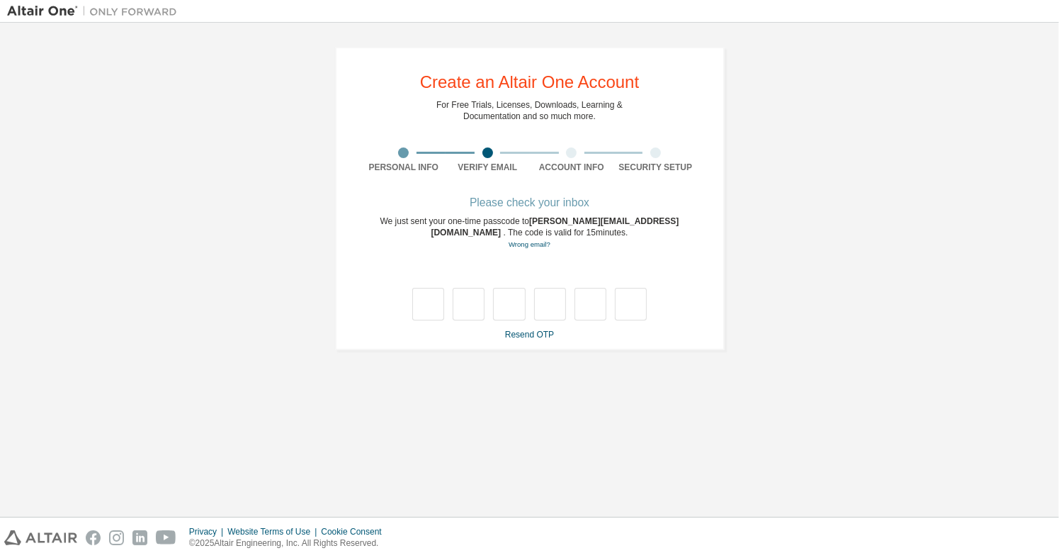 This screenshot has width=1059, height=558. What do you see at coordinates (530, 232) in the screenshot?
I see `div: We just sent your one-time passcode to . The code is valid for 15 minutes.` at bounding box center [530, 232].